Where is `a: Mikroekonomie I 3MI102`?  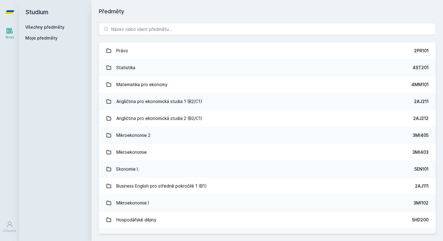
a: Mikroekonomie I 3MI102 is located at coordinates (268, 203).